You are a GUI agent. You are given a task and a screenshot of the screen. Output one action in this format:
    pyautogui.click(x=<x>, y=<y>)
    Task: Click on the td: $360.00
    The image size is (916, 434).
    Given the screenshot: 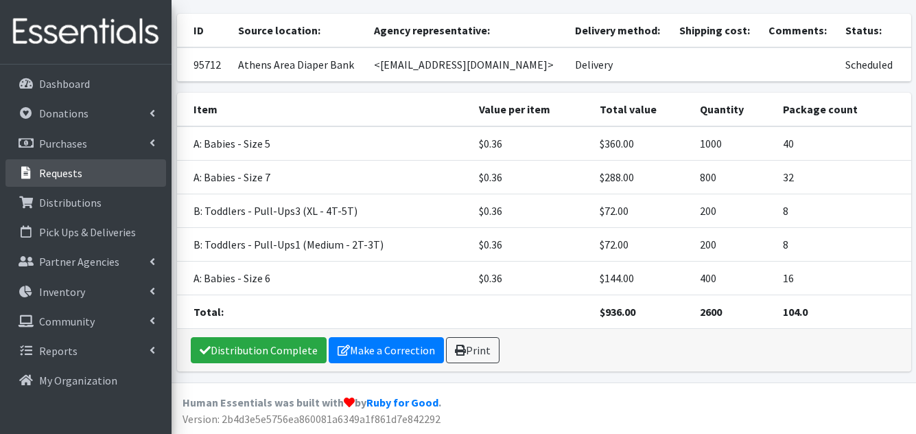 What is the action you would take?
    pyautogui.click(x=642, y=143)
    